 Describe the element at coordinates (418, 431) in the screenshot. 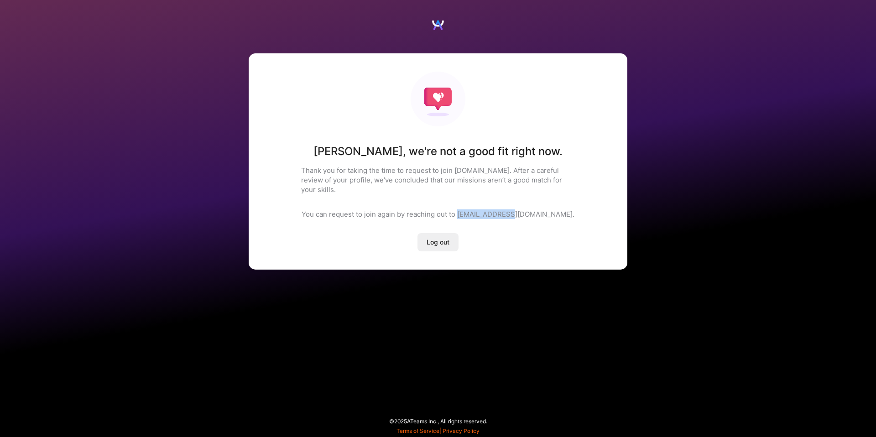

I see `a: Terms of Service` at that location.